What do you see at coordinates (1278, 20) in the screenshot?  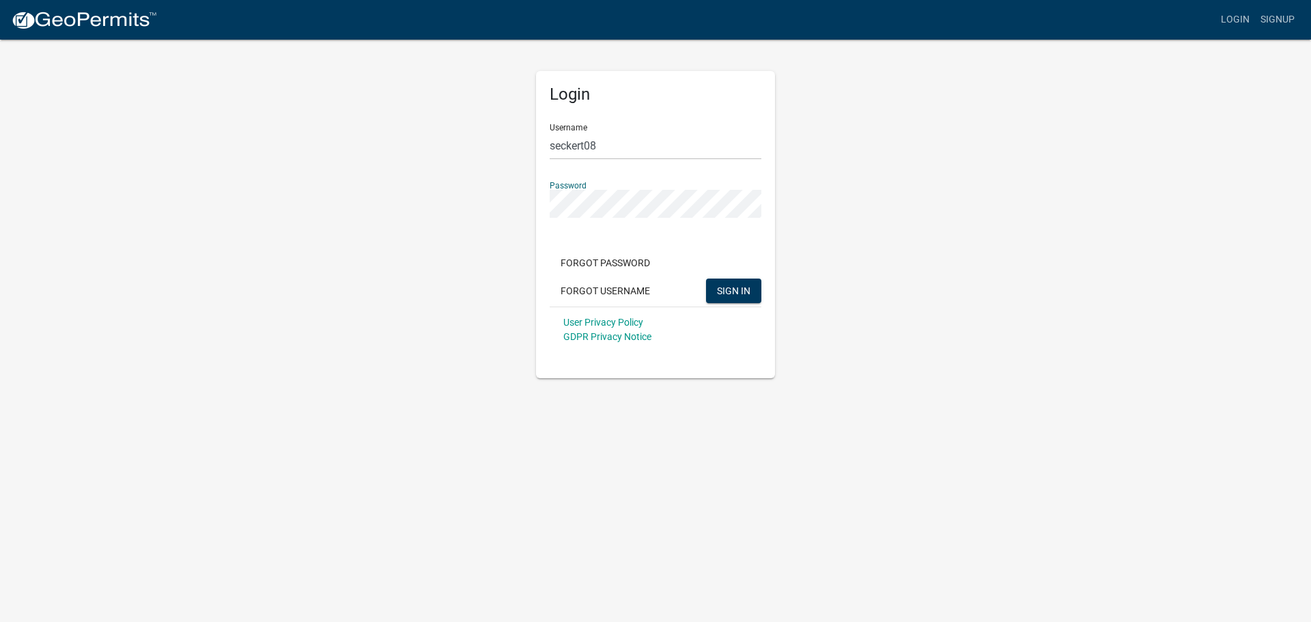 I see `a: Signup` at bounding box center [1278, 20].